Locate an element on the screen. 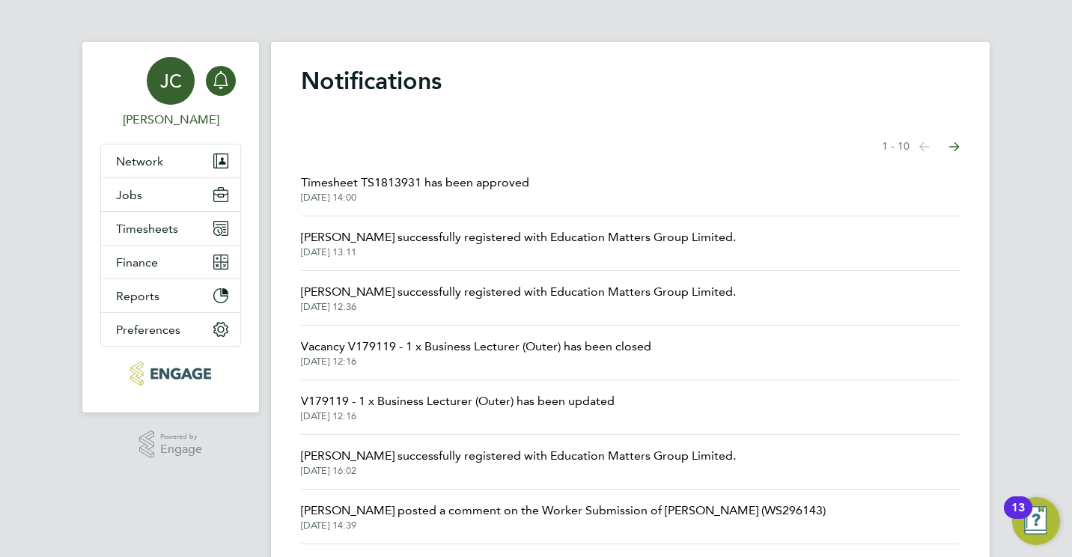 This screenshot has width=1072, height=557. nav: Select page of notifications list is located at coordinates (921, 147).